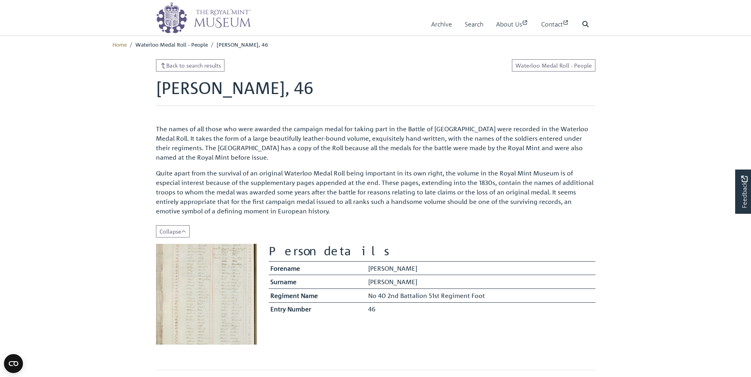  Describe the element at coordinates (13, 364) in the screenshot. I see `button: Open CMP widget` at that location.